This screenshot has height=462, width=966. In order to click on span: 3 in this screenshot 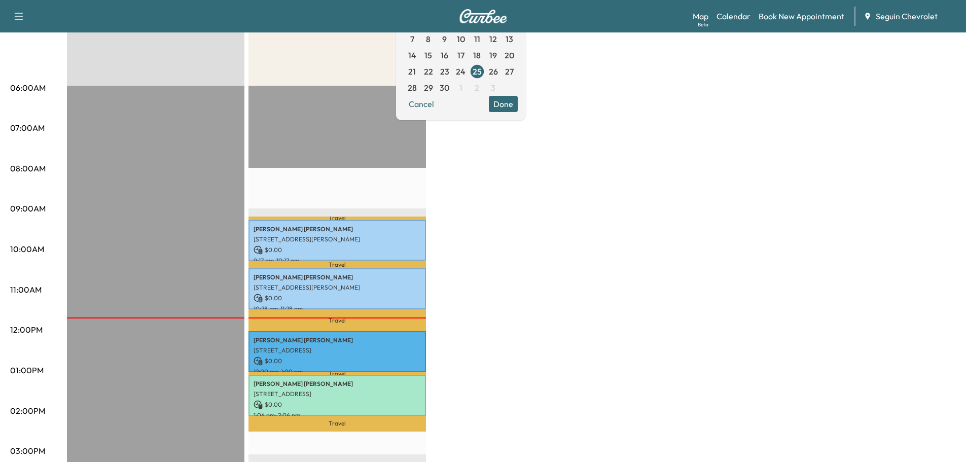, I will do `click(493, 88)`.